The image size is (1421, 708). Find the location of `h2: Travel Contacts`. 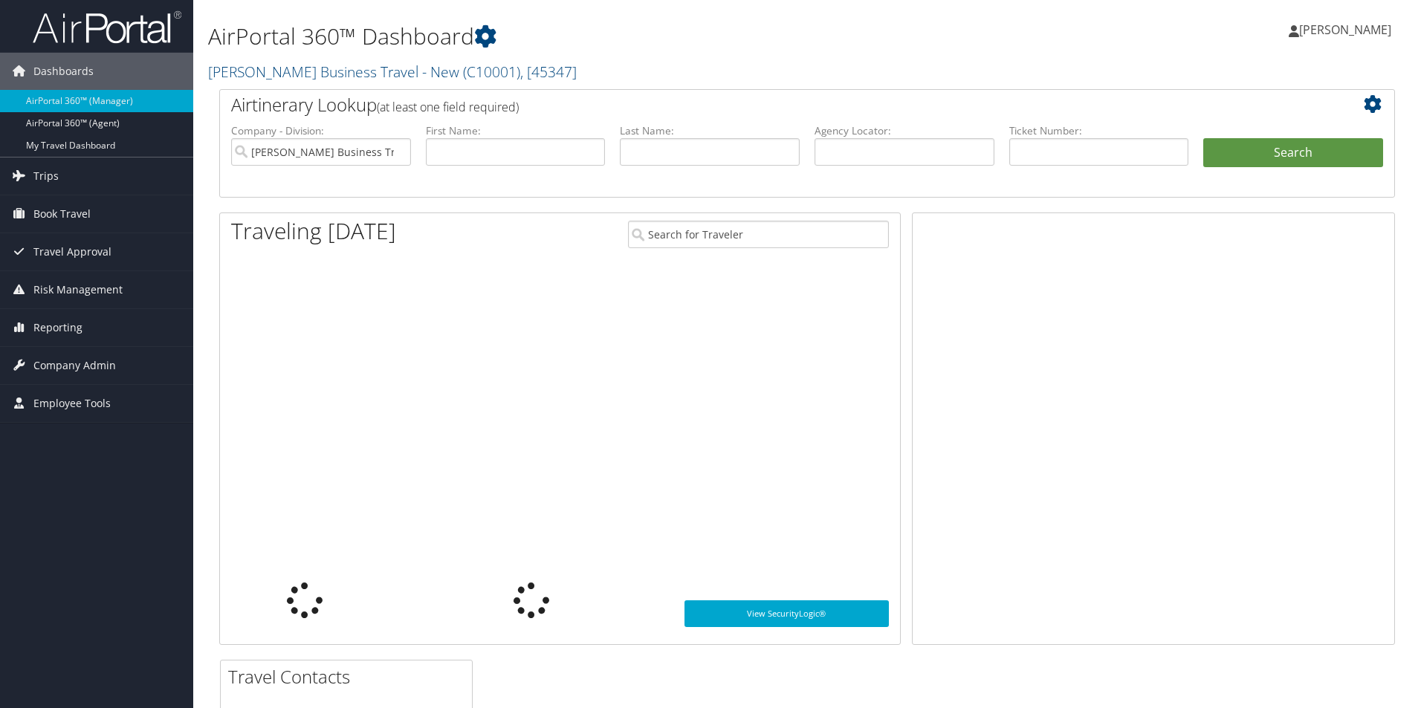

h2: Travel Contacts is located at coordinates (350, 677).